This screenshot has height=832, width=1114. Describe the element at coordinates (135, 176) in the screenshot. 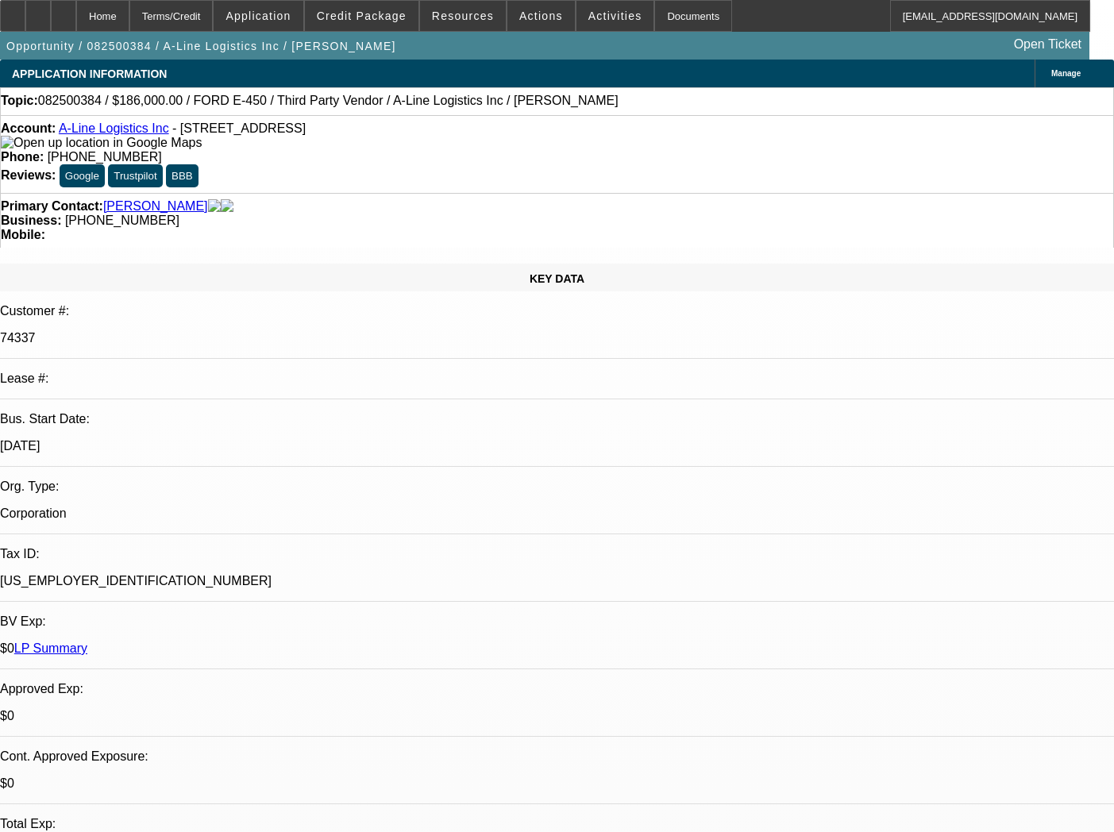

I see `button: Trustpilot` at that location.